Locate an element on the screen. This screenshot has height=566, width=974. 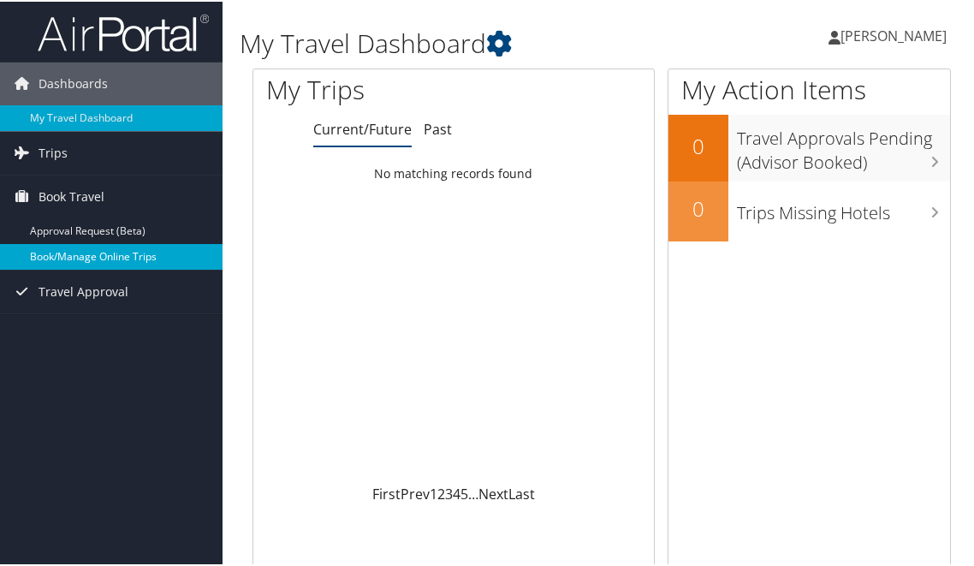
a: 0Trips Missing Hotels is located at coordinates (809, 210).